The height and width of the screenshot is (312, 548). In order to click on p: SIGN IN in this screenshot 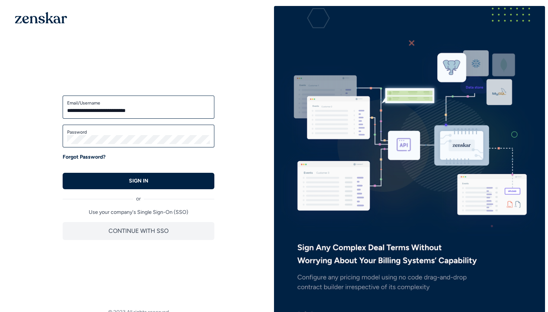, I will do `click(139, 181)`.